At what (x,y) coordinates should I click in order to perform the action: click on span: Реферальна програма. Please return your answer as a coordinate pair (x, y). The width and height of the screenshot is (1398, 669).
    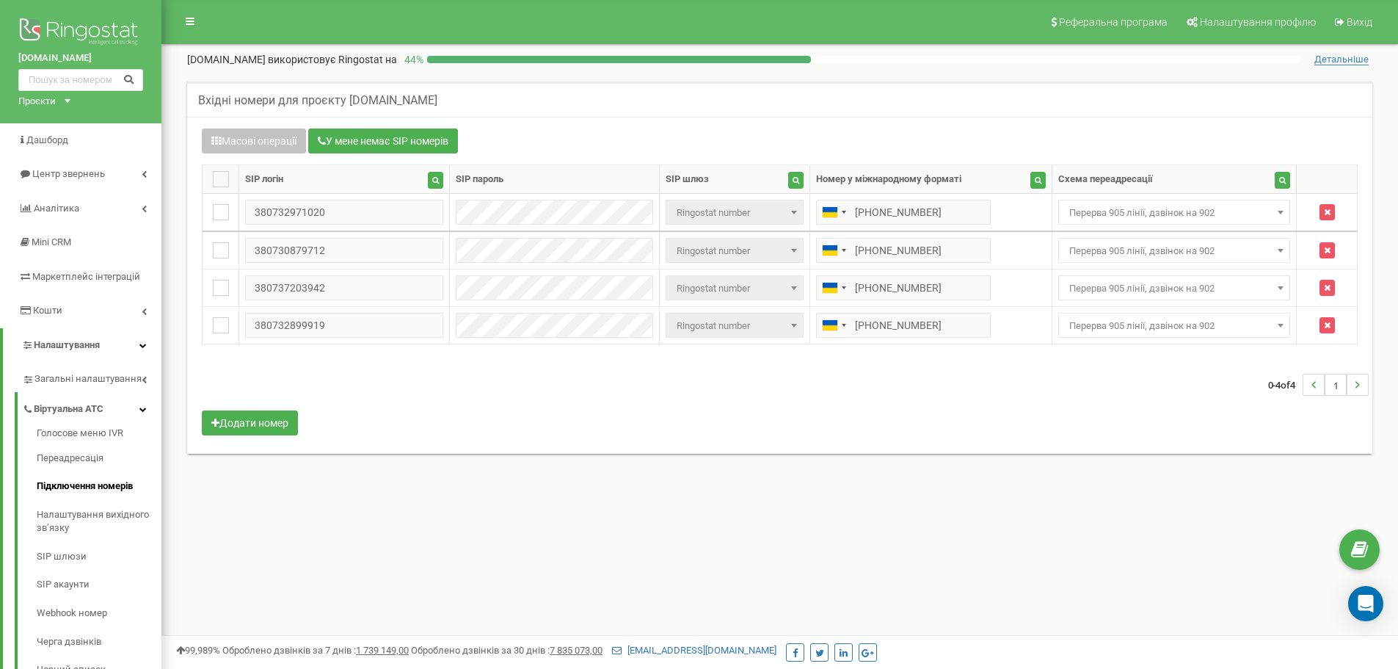
    Looking at the image, I should click on (1114, 22).